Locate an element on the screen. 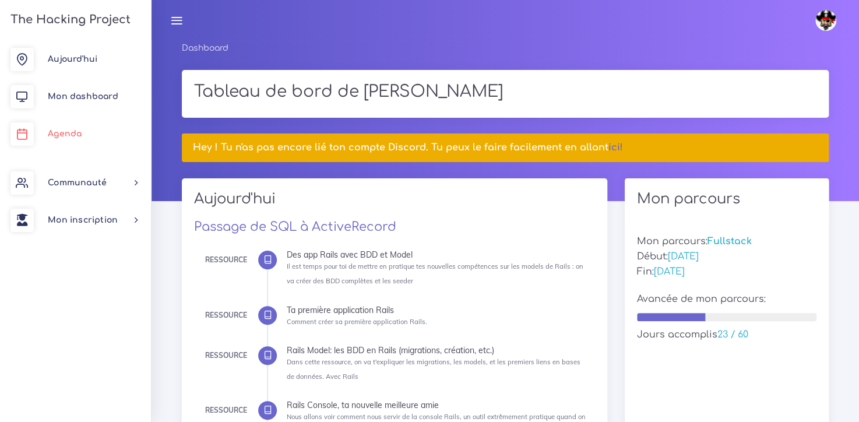 This screenshot has height=422, width=859. span: Mon dashboard is located at coordinates (83, 96).